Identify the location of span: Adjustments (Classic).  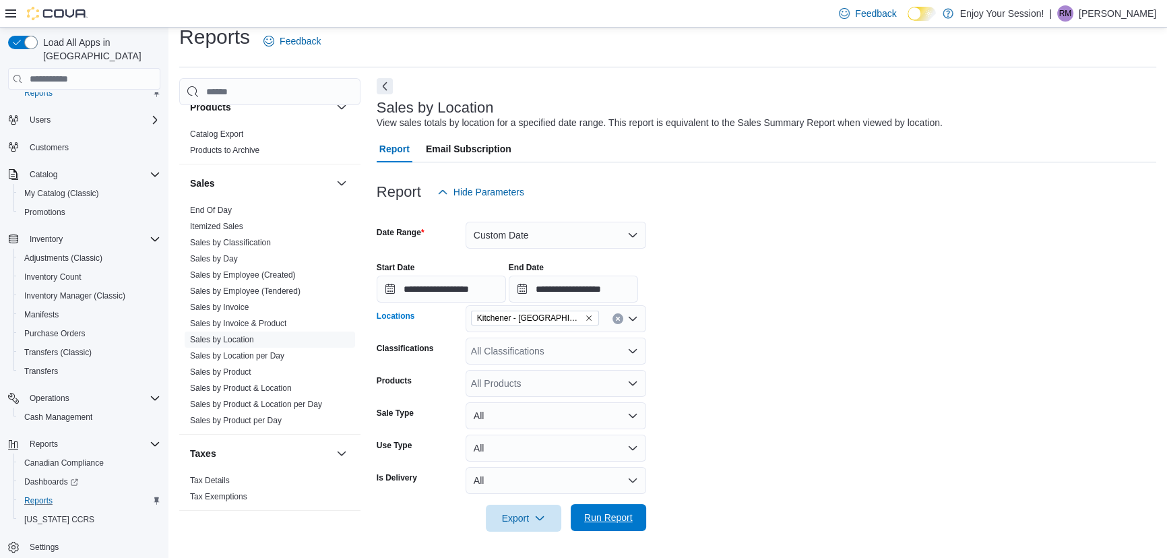
(90, 258).